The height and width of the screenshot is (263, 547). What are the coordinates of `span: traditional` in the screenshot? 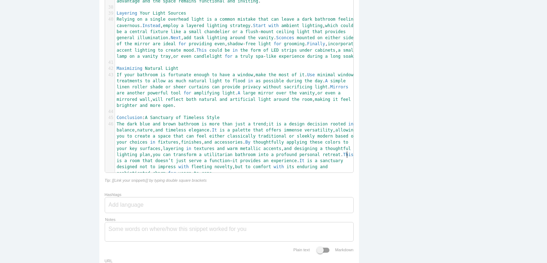 It's located at (272, 136).